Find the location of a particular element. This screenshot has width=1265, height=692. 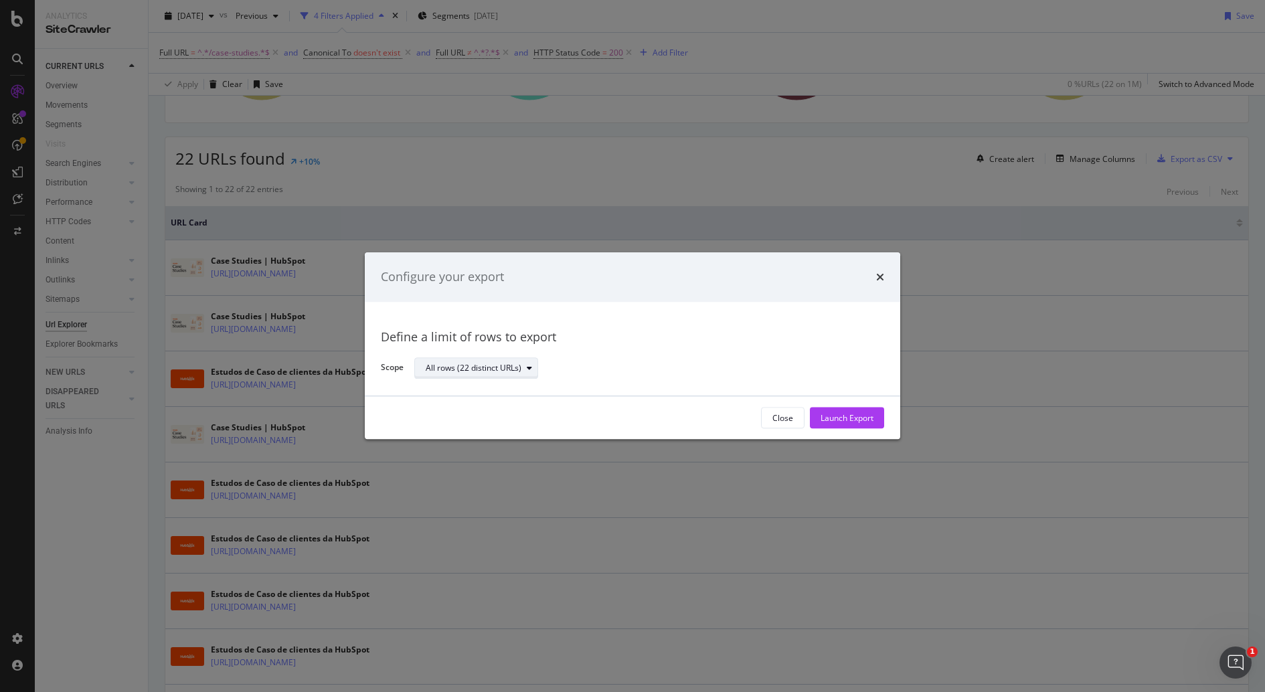

div: Close is located at coordinates (782, 418).